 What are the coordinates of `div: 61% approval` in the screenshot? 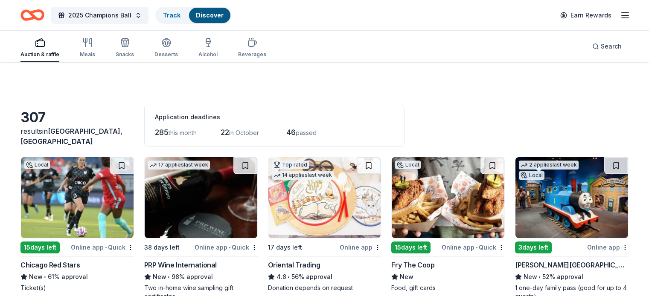 It's located at (77, 277).